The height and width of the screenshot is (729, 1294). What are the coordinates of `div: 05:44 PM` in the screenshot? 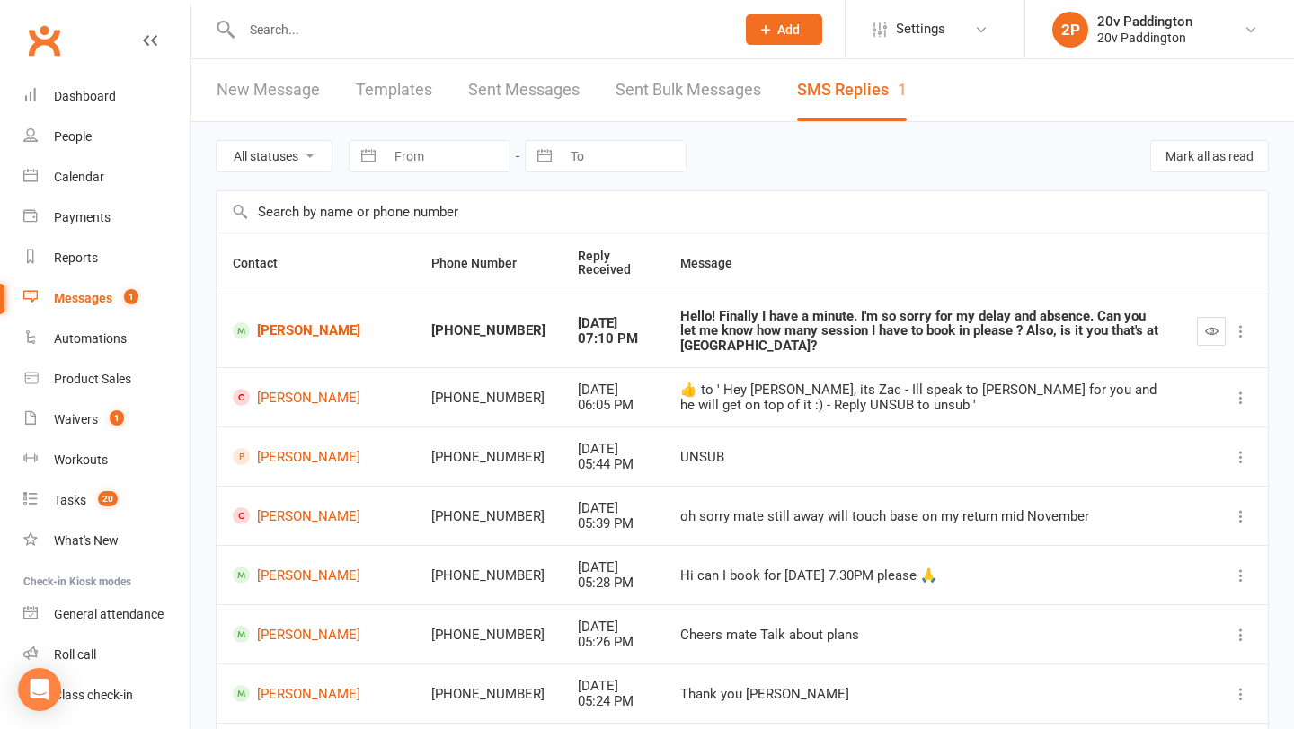 It's located at (613, 464).